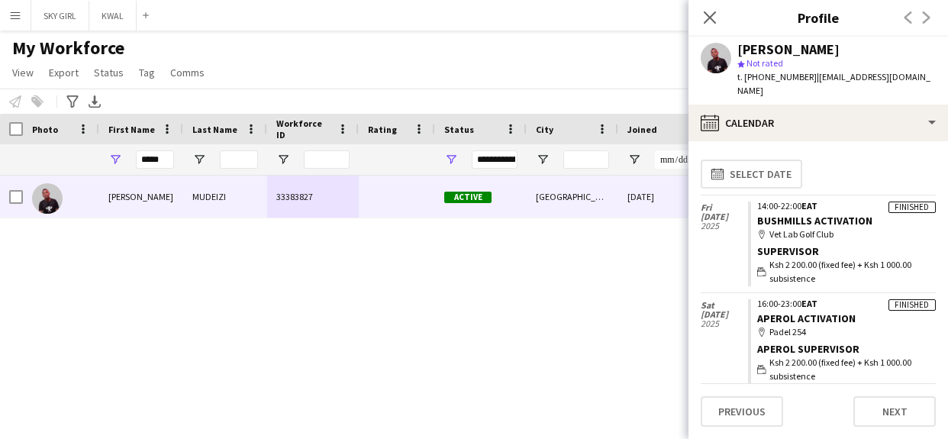  Describe the element at coordinates (47, 198) in the screenshot. I see `img: IDRIS MUDEIZI` at that location.